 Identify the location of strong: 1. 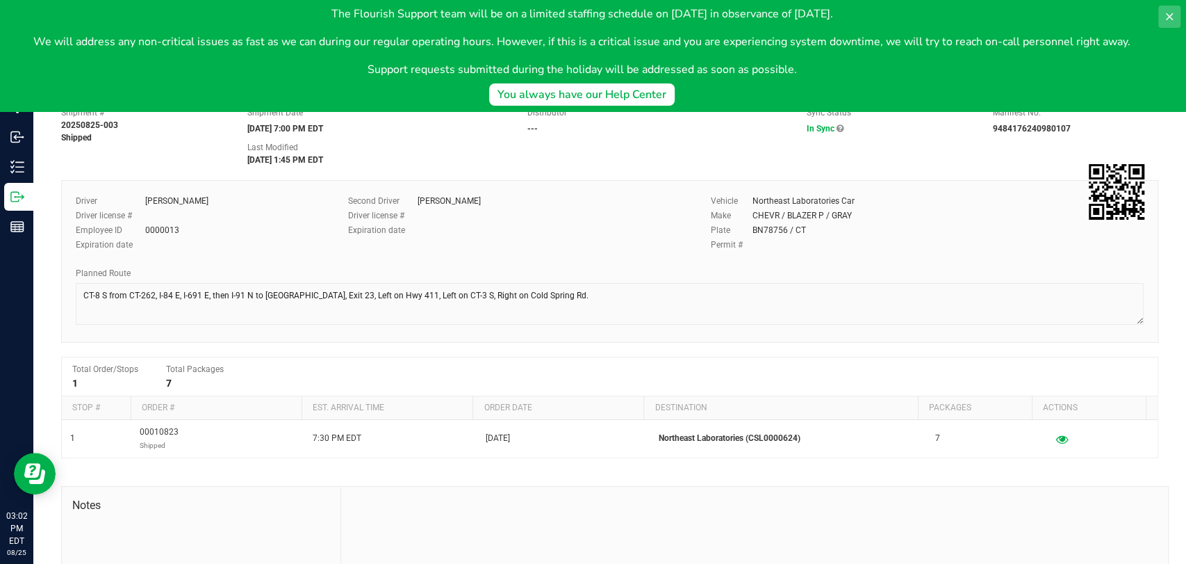
(75, 383).